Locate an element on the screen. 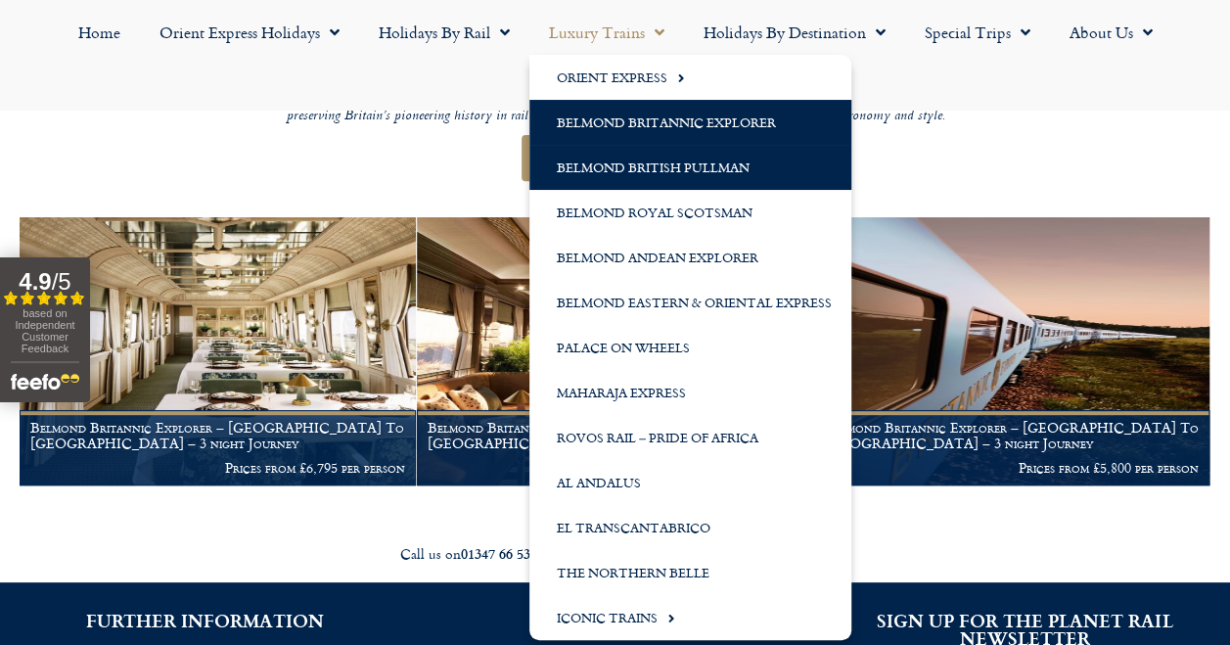  a: Maharaja Express is located at coordinates (690, 392).